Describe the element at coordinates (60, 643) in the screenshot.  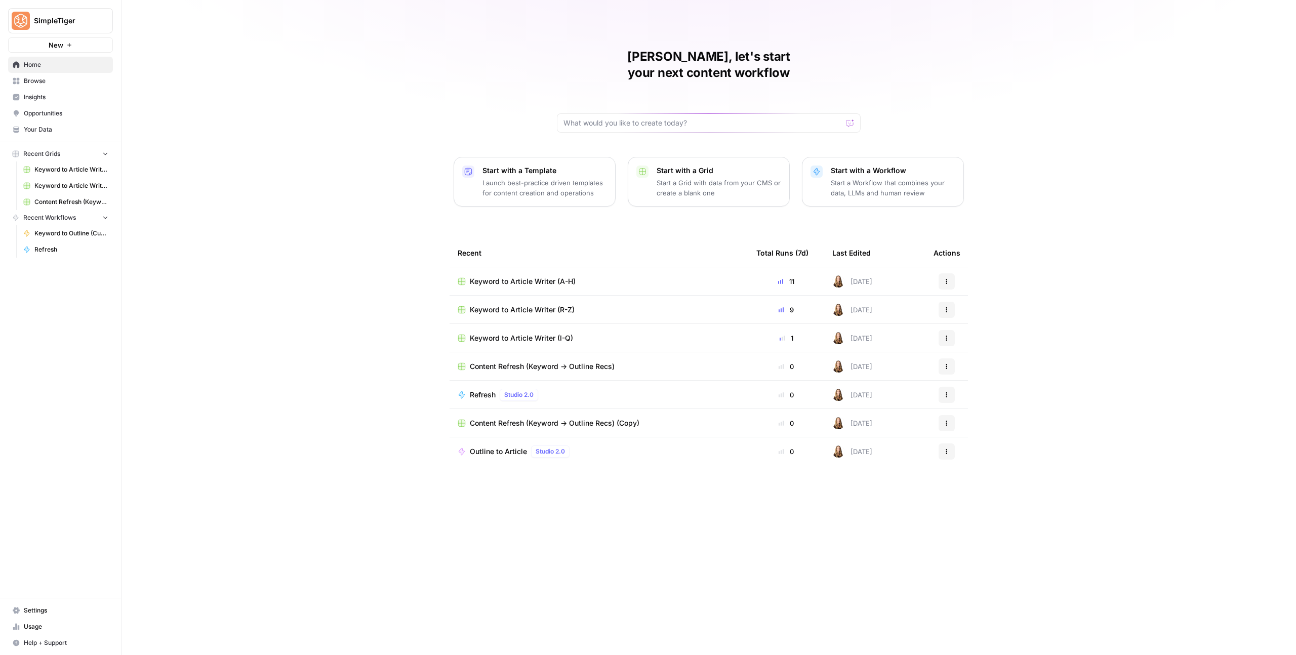
I see `button: Help + Support` at that location.